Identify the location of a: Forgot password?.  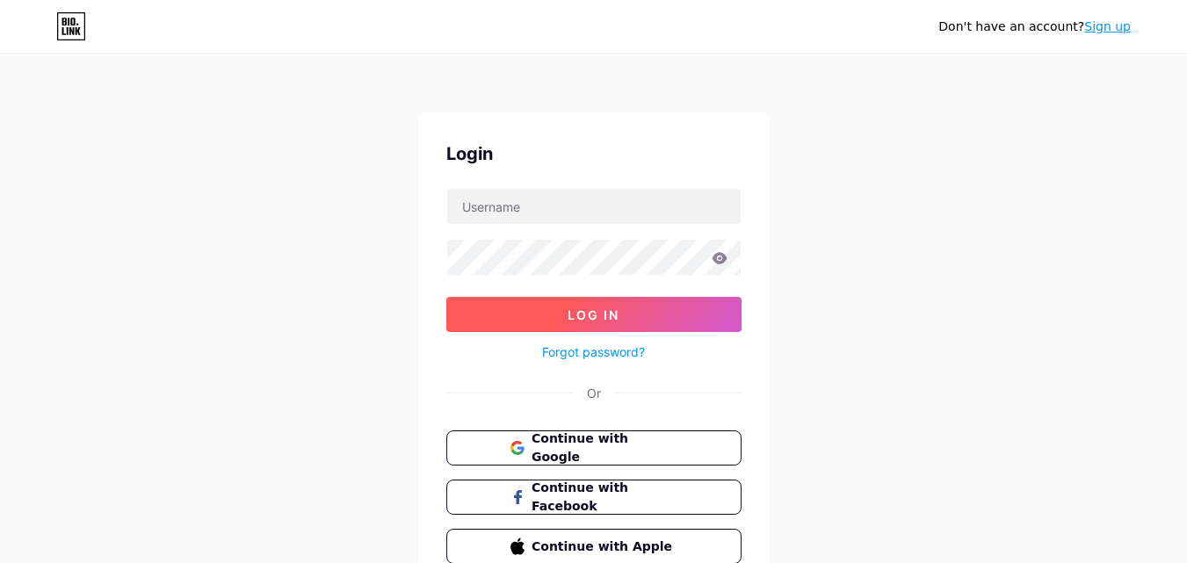
(593, 351).